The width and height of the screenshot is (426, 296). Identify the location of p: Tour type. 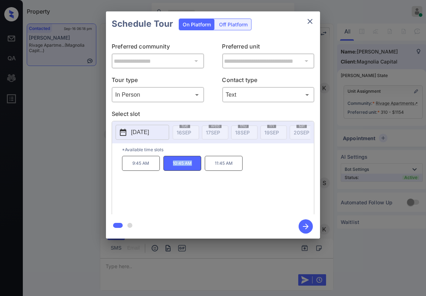
(158, 81).